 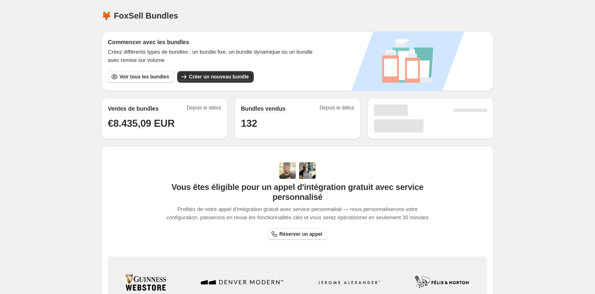 I want to click on span: Vous êtes éligible pour un appel d'intégration gratuit avec service personnalisé, so click(x=298, y=192).